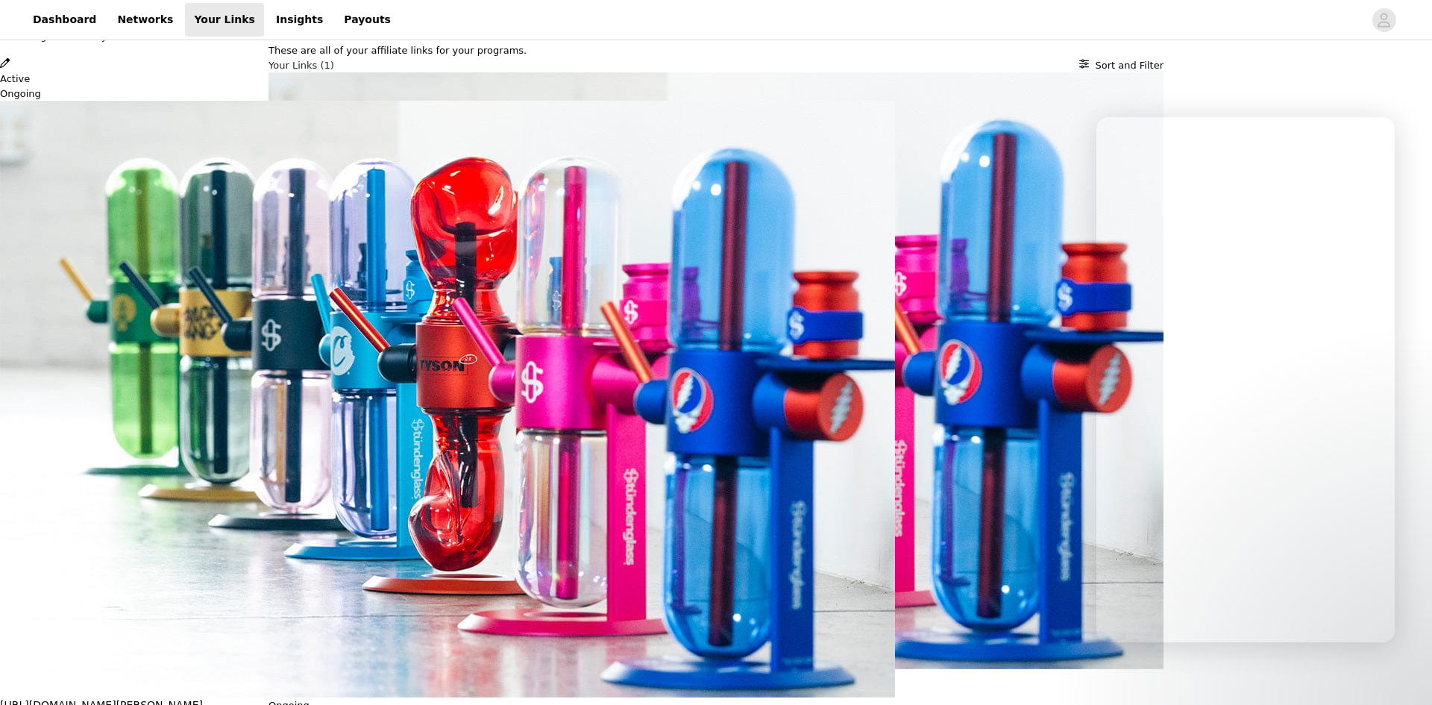 The image size is (1432, 705). What do you see at coordinates (299, 19) in the screenshot?
I see `a: Insights` at bounding box center [299, 19].